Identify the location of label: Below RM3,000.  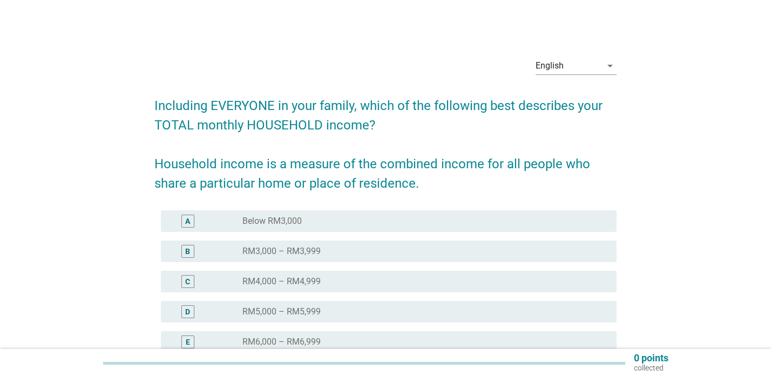
(272, 221).